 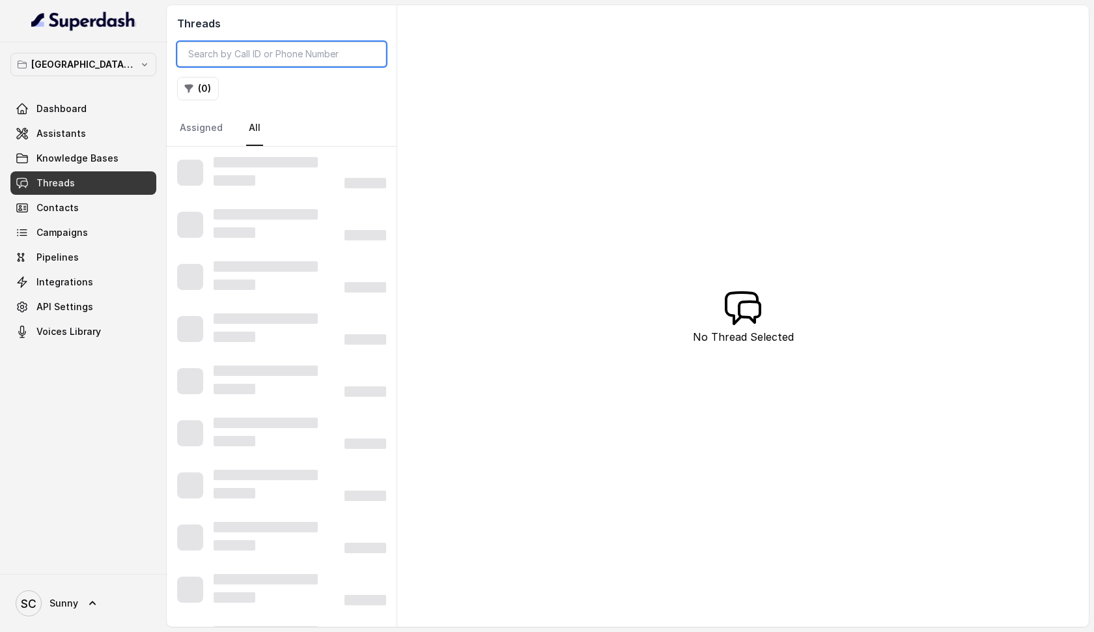 I want to click on a: Assistants, so click(x=83, y=134).